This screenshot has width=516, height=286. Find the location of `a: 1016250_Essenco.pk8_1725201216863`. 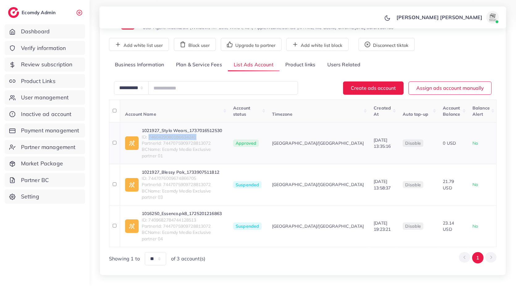

a: 1016250_Essenco.pk8_1725201216863 is located at coordinates (183, 214).